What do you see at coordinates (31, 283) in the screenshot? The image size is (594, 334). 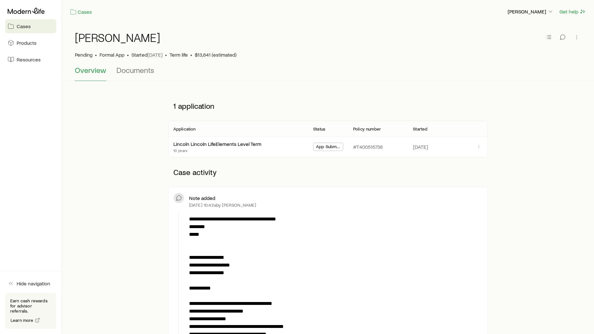 I see `button: Hide navigation` at bounding box center [31, 283].